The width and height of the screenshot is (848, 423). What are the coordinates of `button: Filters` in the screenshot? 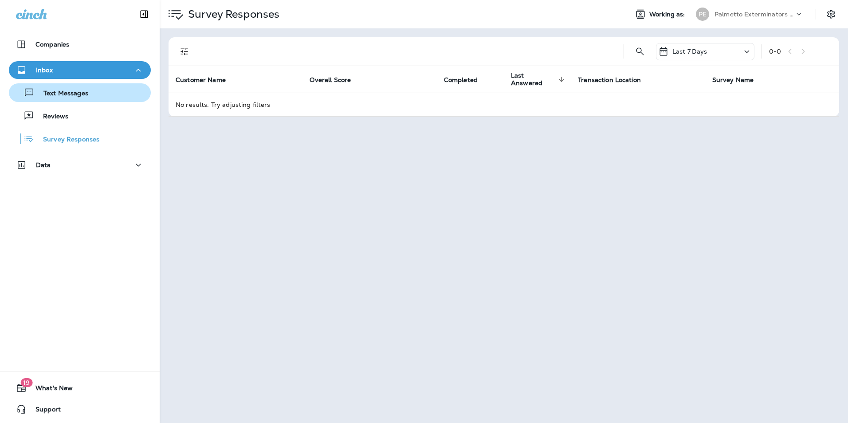 It's located at (185, 51).